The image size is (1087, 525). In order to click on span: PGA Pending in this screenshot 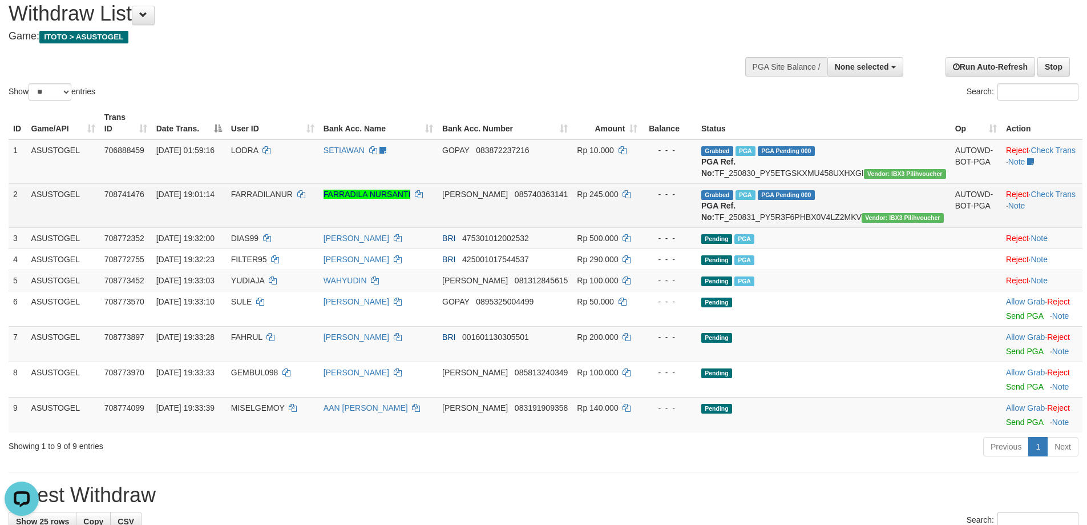, I will do `click(787, 151)`.